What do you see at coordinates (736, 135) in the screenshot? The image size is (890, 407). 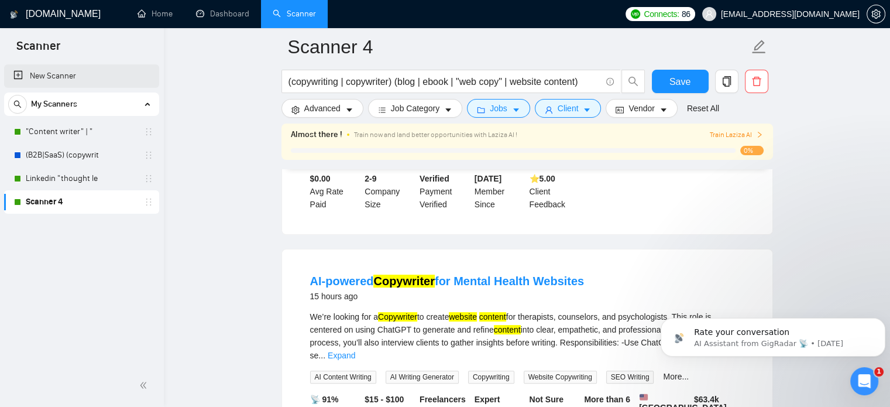 I see `button: Train Laziza AI` at bounding box center [736, 135].